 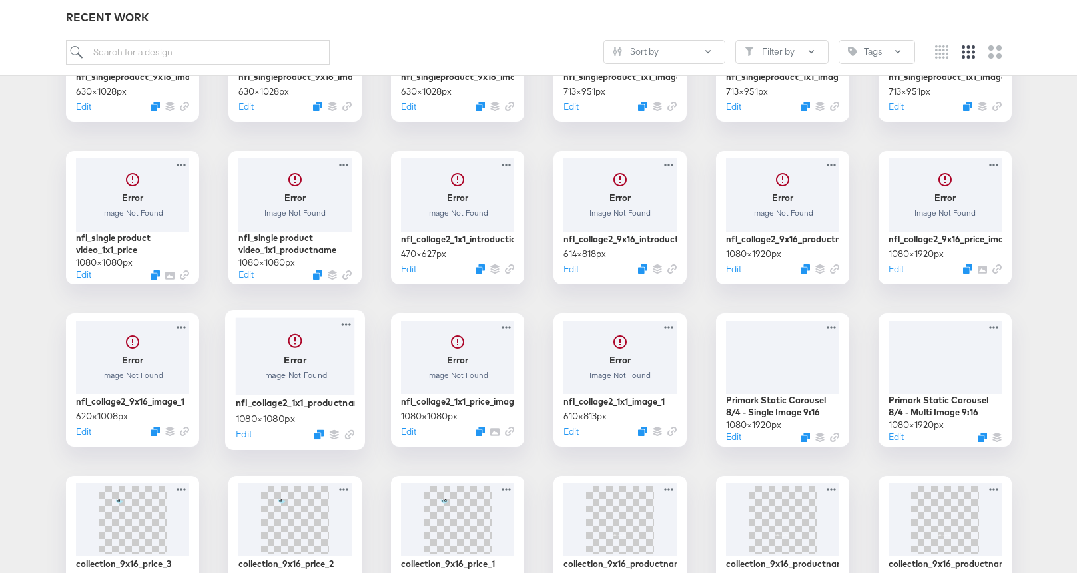 I want to click on svg: Large grid, so click(x=995, y=52).